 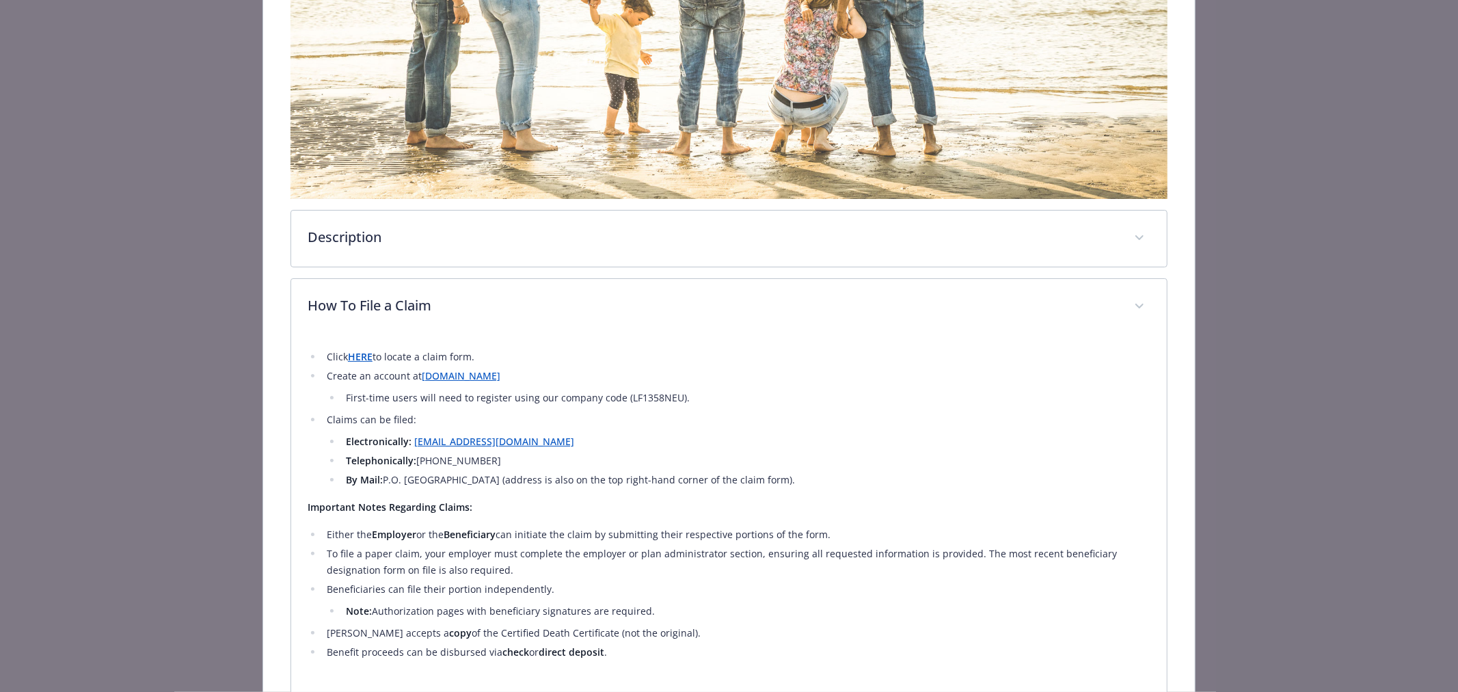 What do you see at coordinates (728, 238) in the screenshot?
I see `div: Description` at bounding box center [728, 238].